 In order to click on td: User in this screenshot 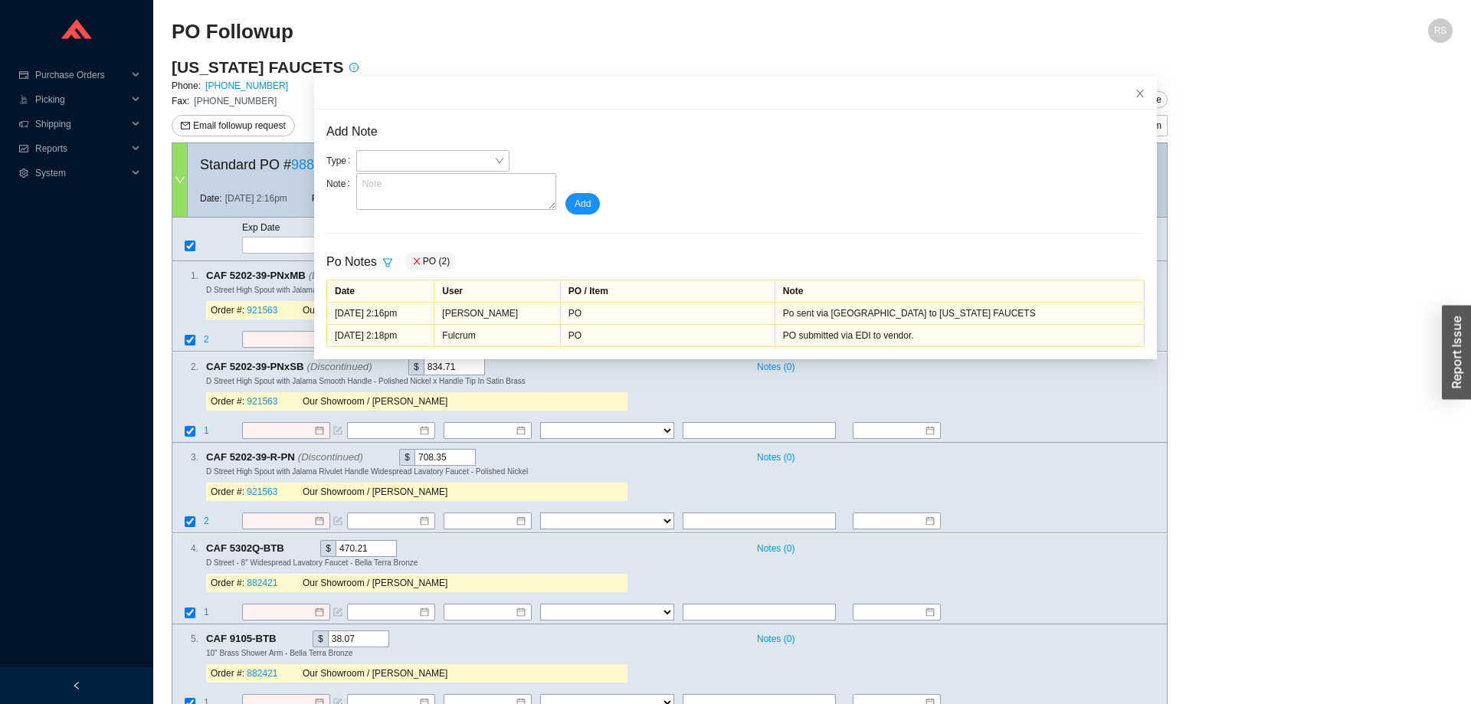, I will do `click(497, 290)`.